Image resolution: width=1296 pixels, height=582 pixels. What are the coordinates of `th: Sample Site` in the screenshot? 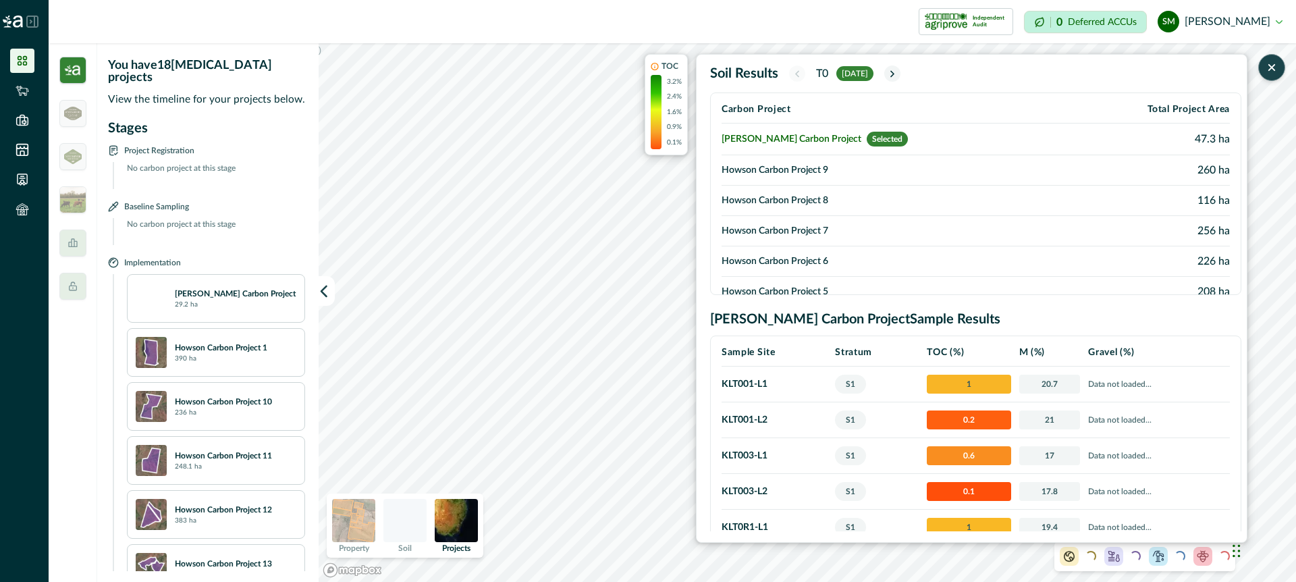 It's located at (776, 352).